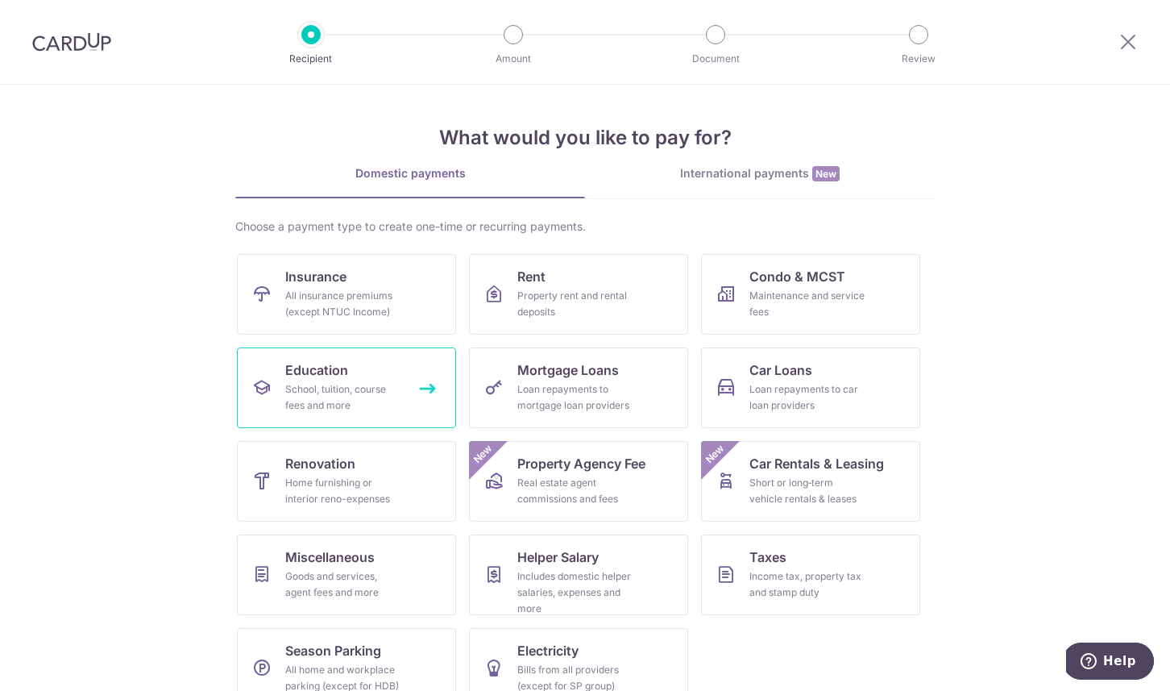 The width and height of the screenshot is (1170, 691). Describe the element at coordinates (346, 574) in the screenshot. I see `a: MiscellaneousGoods and services, agent fees and more` at that location.